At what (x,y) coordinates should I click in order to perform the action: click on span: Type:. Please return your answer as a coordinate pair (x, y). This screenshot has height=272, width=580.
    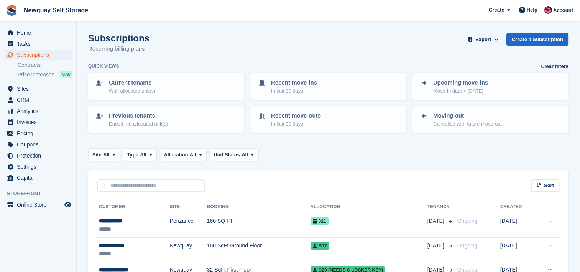
    Looking at the image, I should click on (134, 155).